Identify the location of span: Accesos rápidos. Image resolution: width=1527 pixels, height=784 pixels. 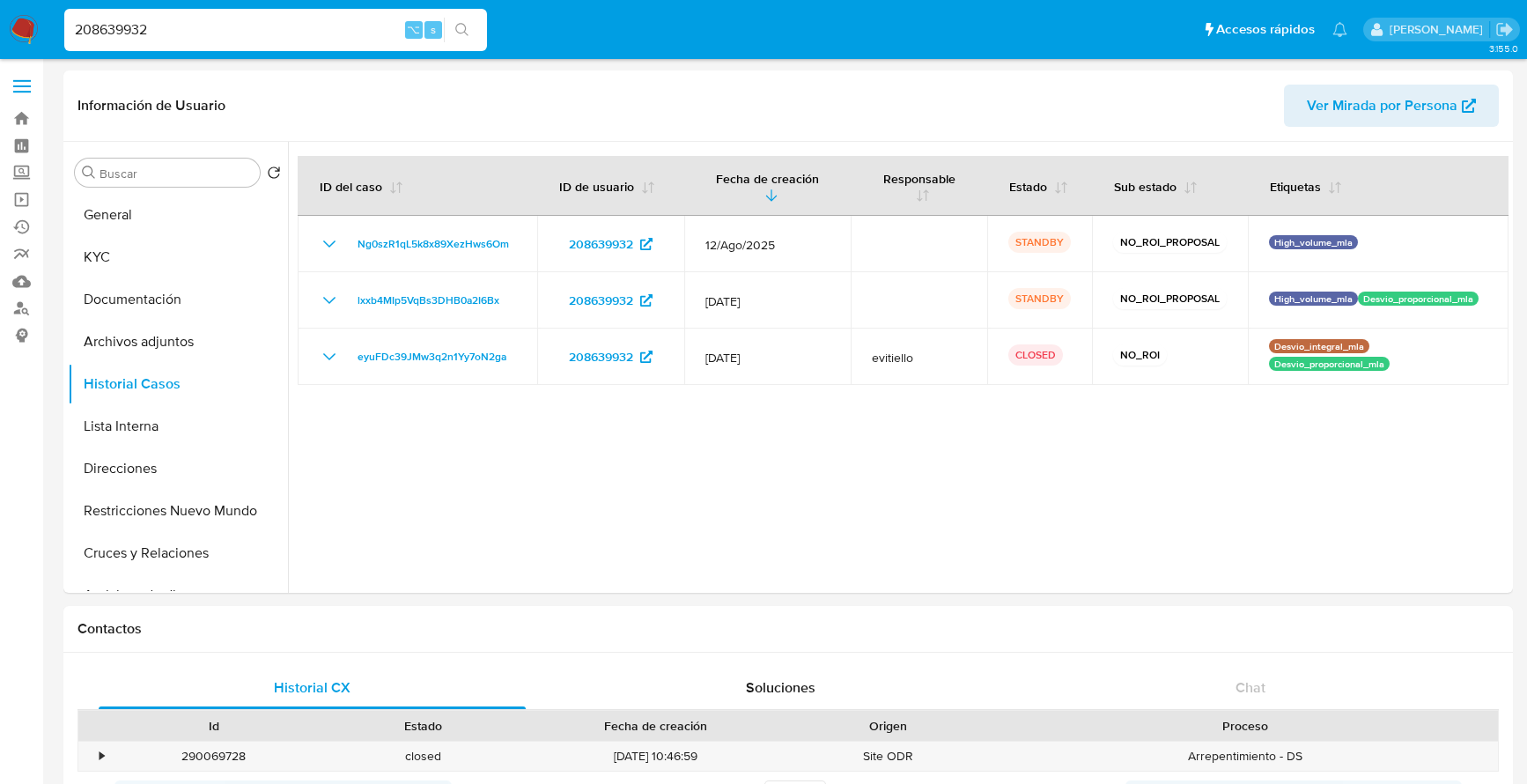
(1266, 29).